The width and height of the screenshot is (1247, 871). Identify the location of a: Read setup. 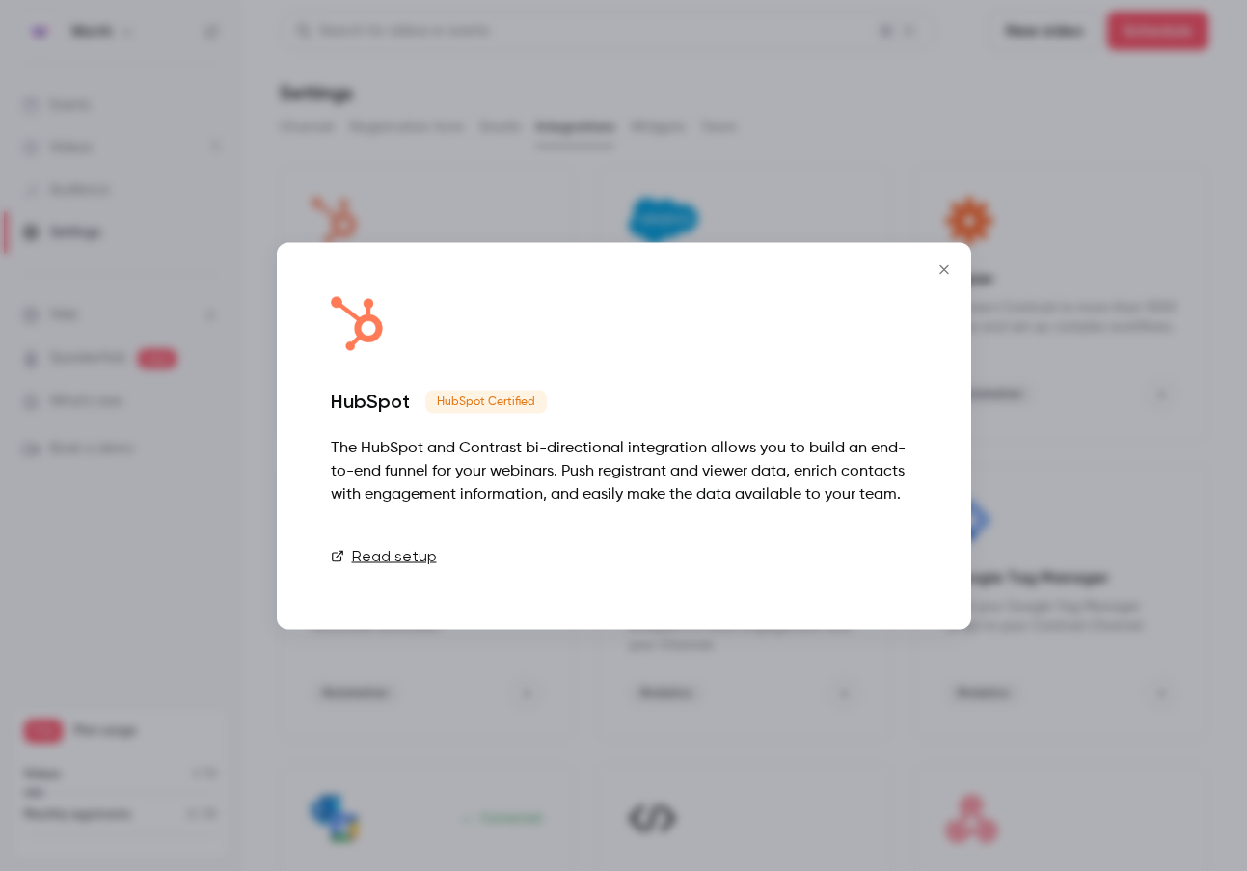
(384, 555).